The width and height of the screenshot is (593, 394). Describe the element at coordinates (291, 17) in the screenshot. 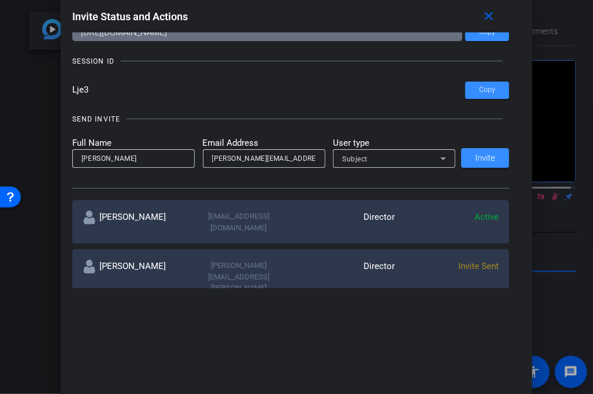

I see `div: Invite Status and Actions` at that location.